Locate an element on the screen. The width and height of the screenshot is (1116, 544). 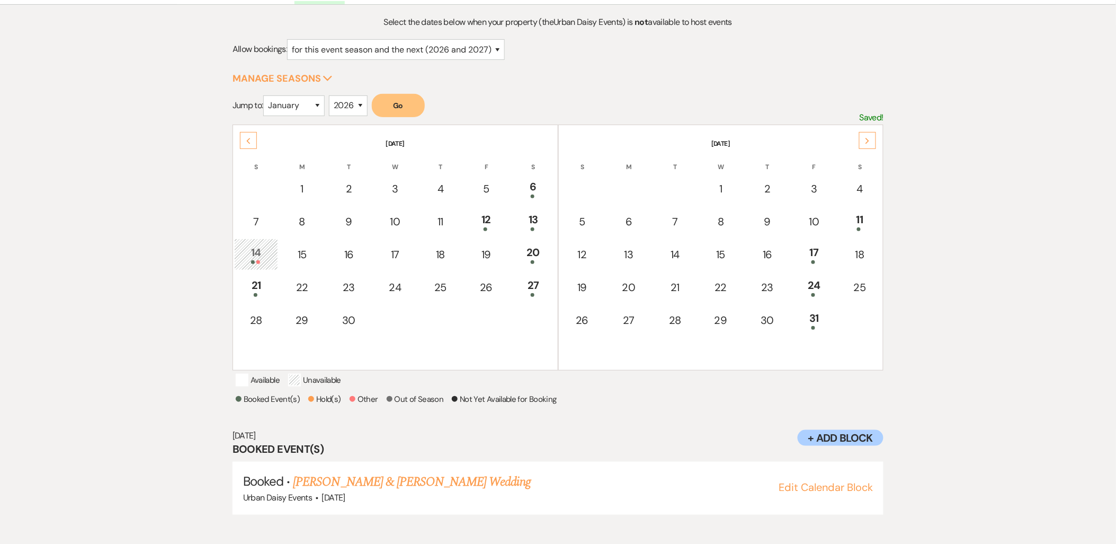
span: Allow bookings: is located at coordinates (260, 49).